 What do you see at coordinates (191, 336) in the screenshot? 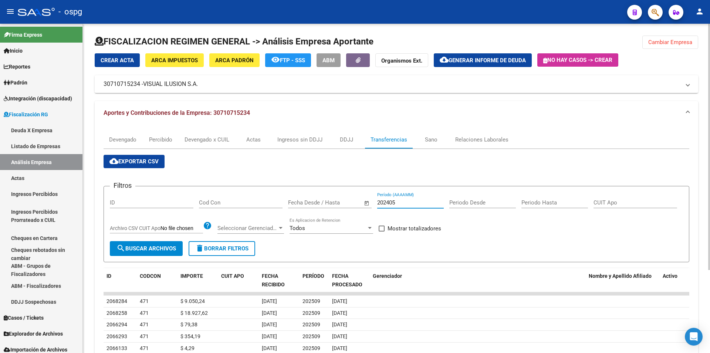
I see `span: $ 354,19` at bounding box center [191, 336].